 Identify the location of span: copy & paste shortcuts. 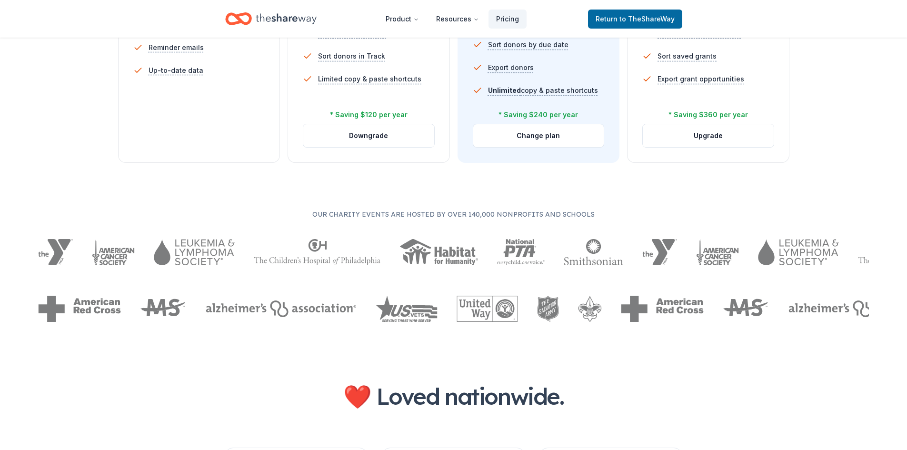
(543, 90).